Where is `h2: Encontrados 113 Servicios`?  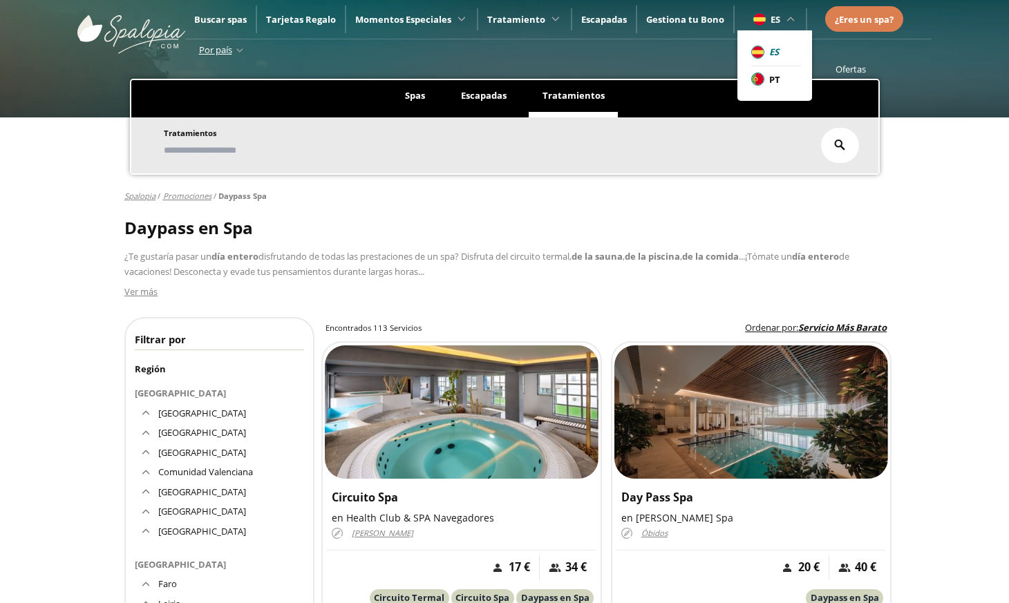 h2: Encontrados 113 Servicios is located at coordinates (373, 328).